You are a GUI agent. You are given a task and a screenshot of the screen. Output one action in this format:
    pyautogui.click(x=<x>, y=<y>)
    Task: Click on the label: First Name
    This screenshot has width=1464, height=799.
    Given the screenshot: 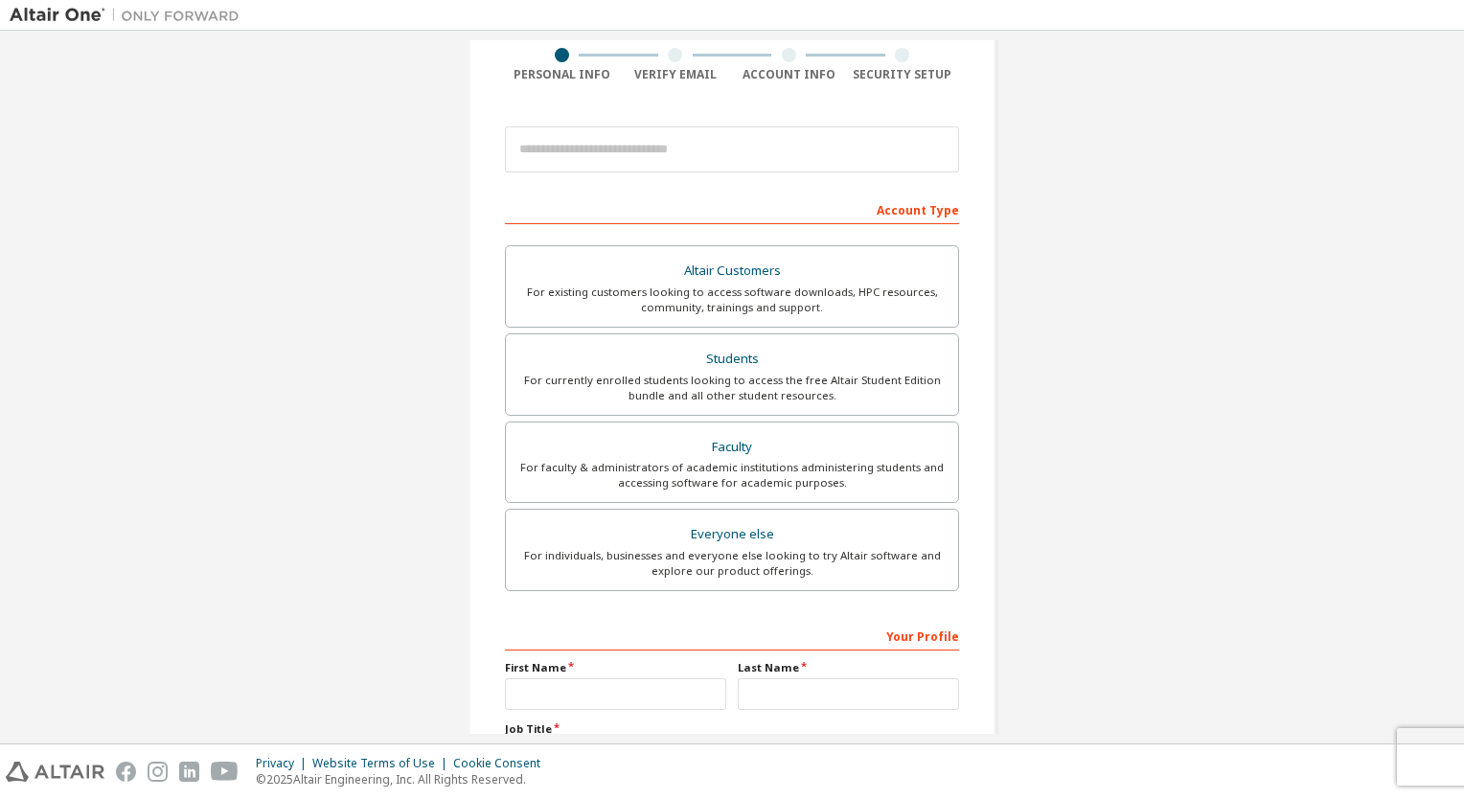 What is the action you would take?
    pyautogui.click(x=615, y=668)
    